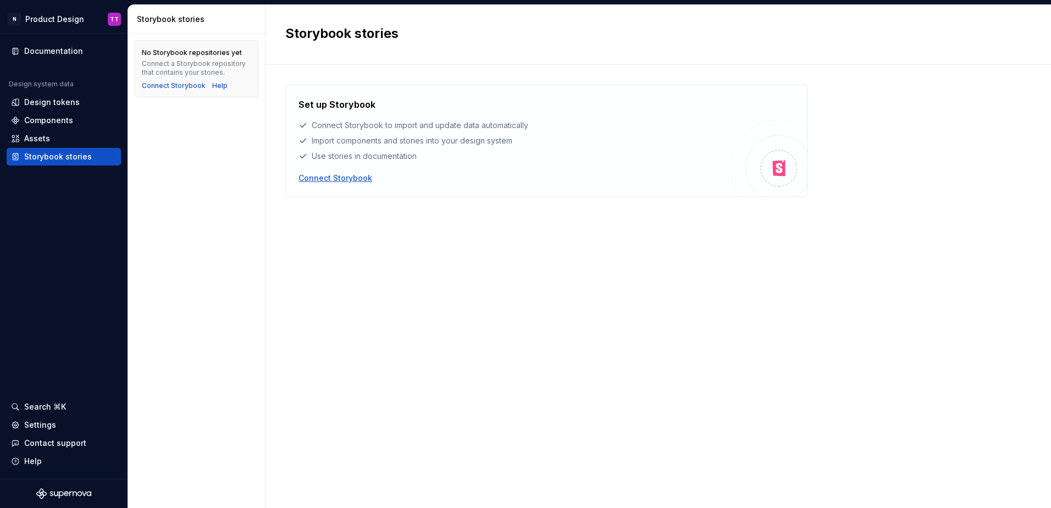  What do you see at coordinates (40, 425) in the screenshot?
I see `div: Settings` at bounding box center [40, 425].